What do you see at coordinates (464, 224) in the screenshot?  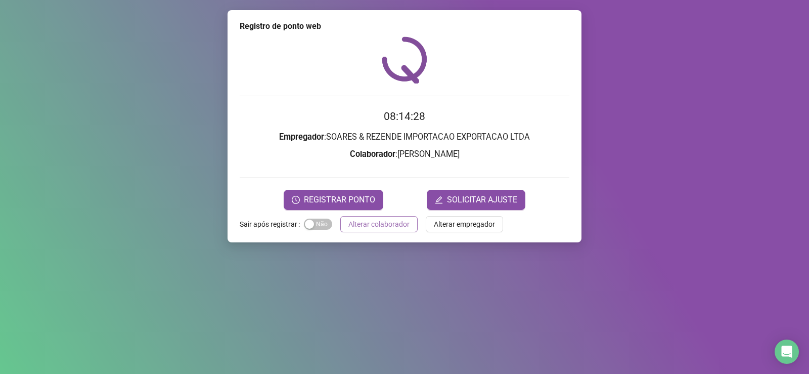 I see `span: Alterar empregador` at bounding box center [464, 224].